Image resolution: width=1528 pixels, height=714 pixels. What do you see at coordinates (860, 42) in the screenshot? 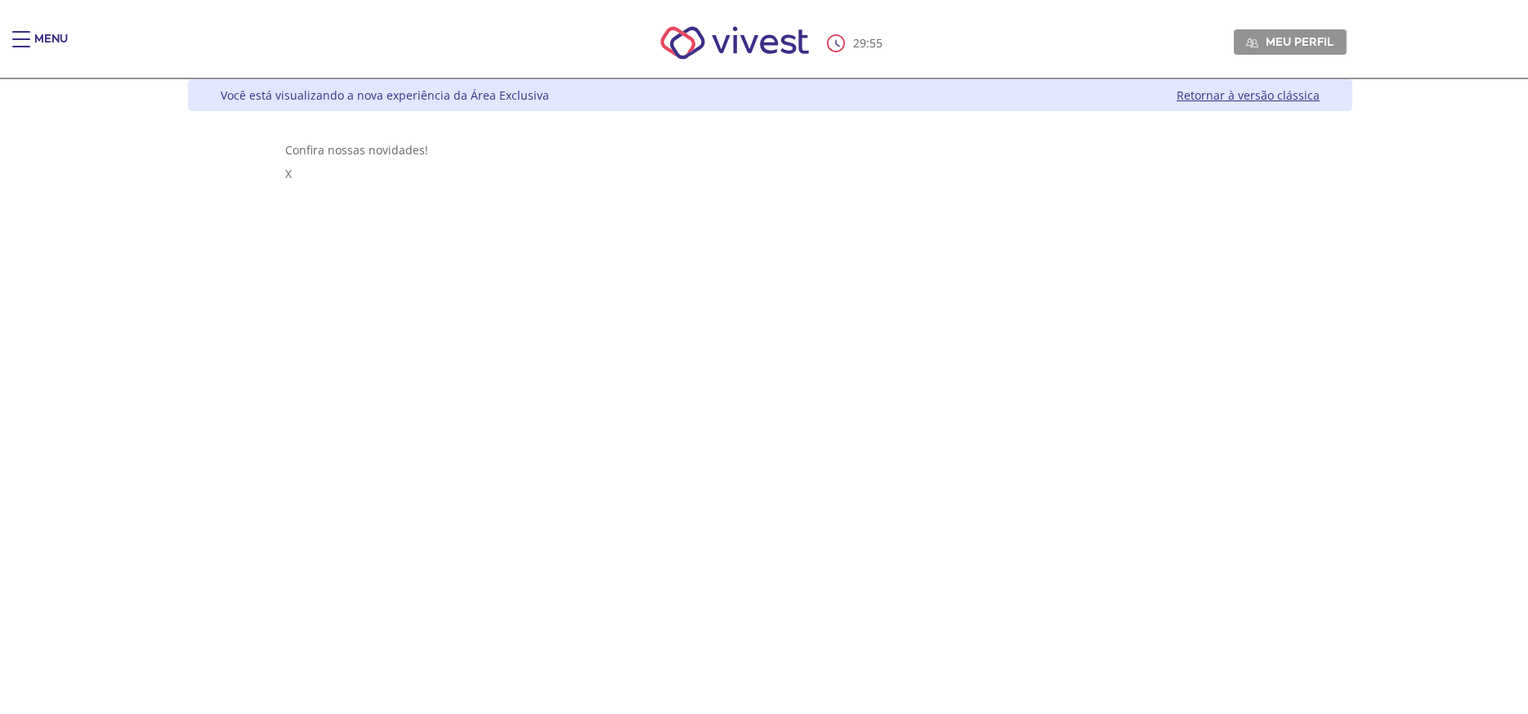
I see `span: 29` at bounding box center [860, 42].